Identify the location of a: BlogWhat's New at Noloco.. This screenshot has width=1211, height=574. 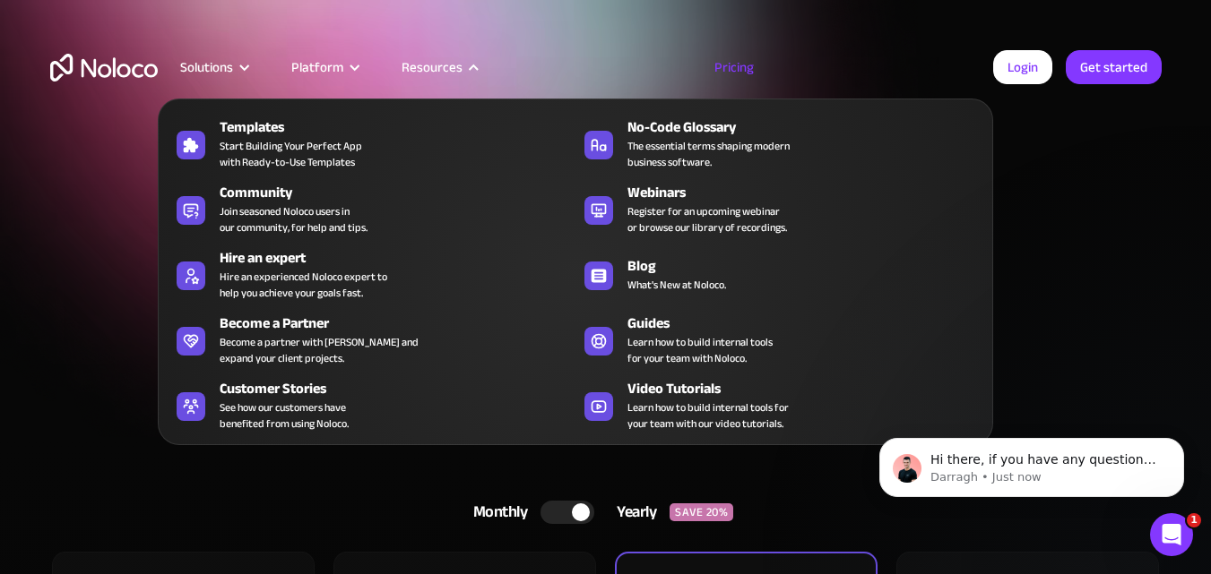
(779, 274).